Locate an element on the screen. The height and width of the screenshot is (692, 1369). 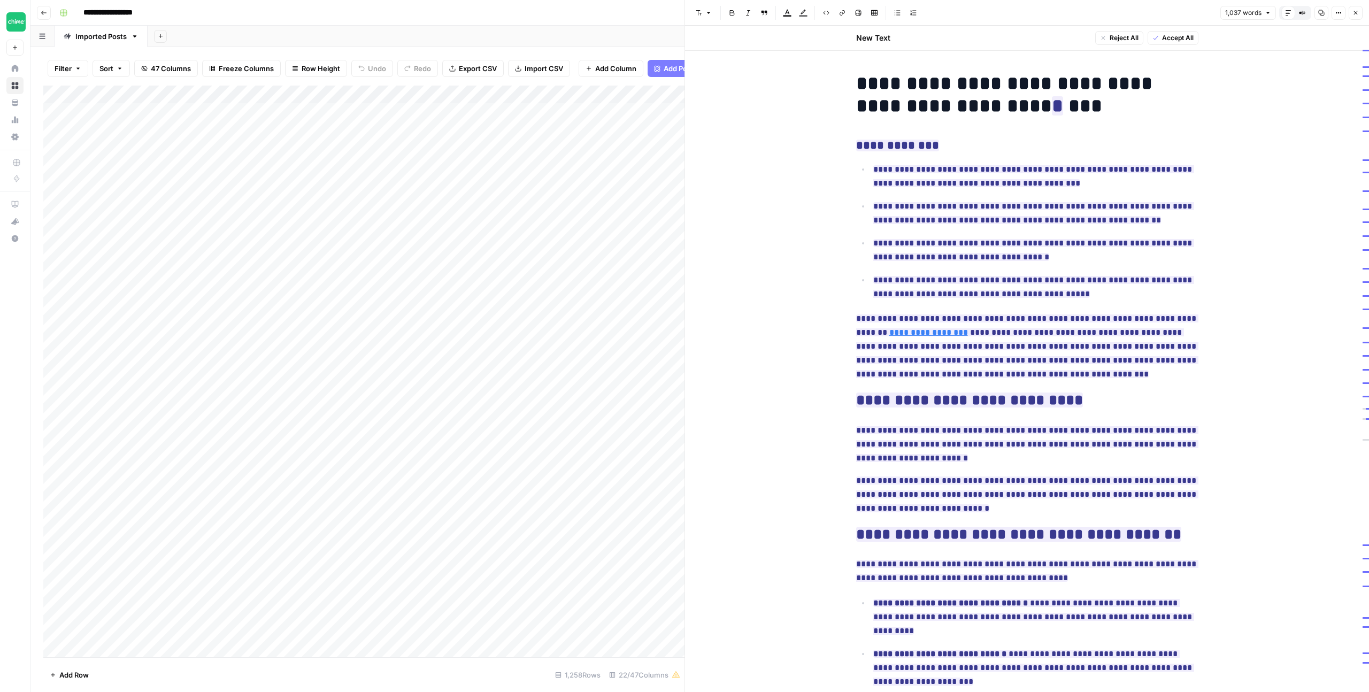
a: Imported Posts is located at coordinates (101, 36).